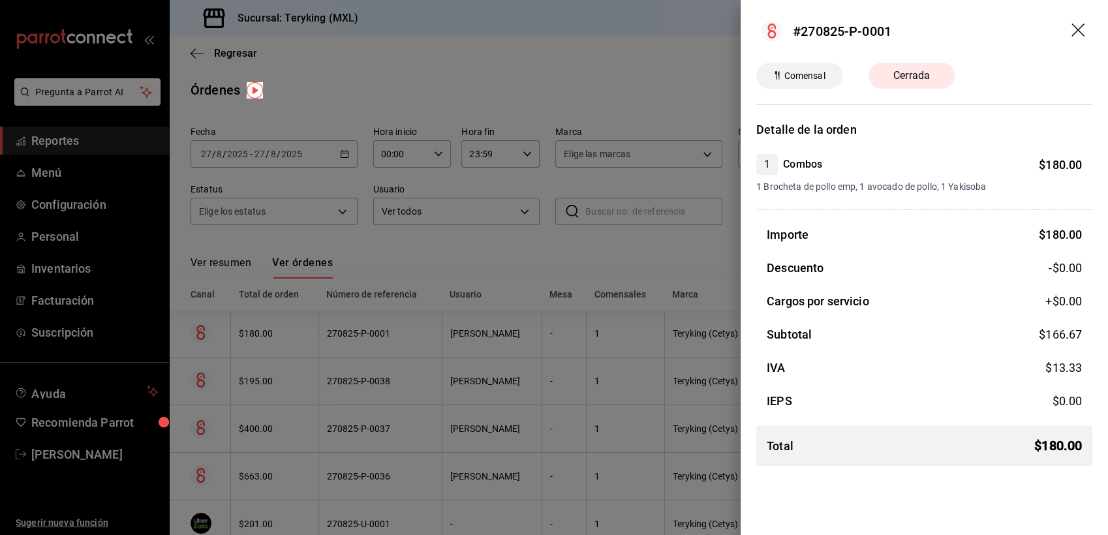 Image resolution: width=1108 pixels, height=535 pixels. What do you see at coordinates (766, 164) in the screenshot?
I see `span: 1` at bounding box center [766, 164].